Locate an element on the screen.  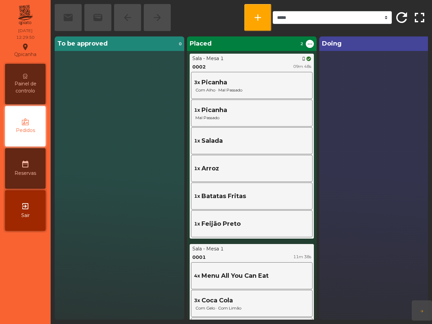
span: Salada is located at coordinates (212, 141).